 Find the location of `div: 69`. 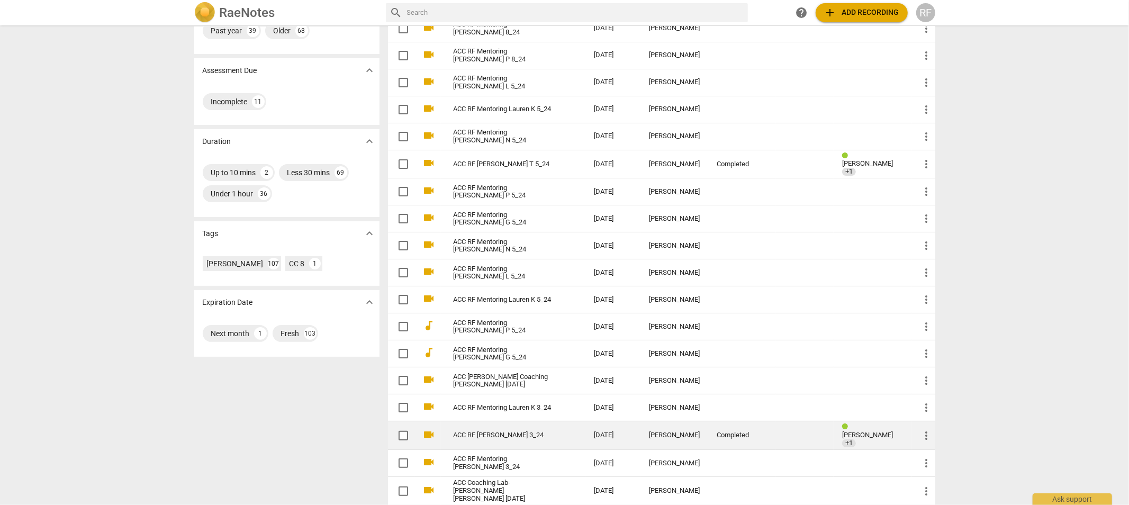

div: 69 is located at coordinates (341, 173).